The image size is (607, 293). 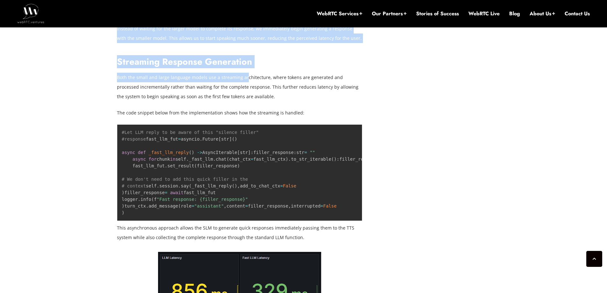 I want to click on a: Blog, so click(x=515, y=14).